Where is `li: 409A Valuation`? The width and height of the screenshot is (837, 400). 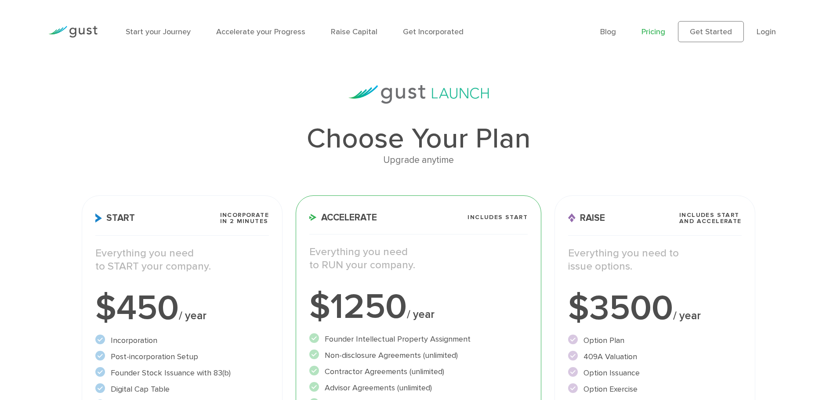
li: 409A Valuation is located at coordinates (655, 357).